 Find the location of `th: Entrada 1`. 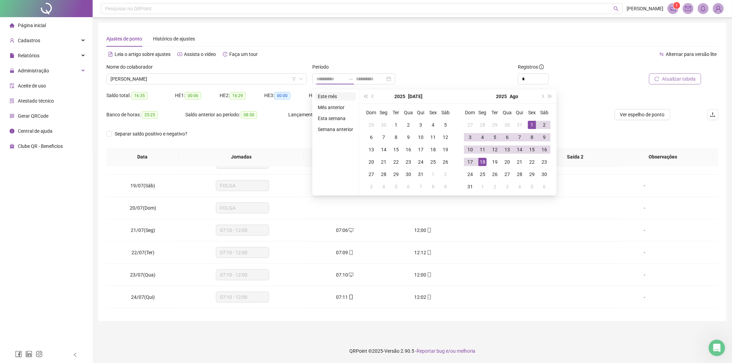

th: Entrada 1 is located at coordinates (342, 157).